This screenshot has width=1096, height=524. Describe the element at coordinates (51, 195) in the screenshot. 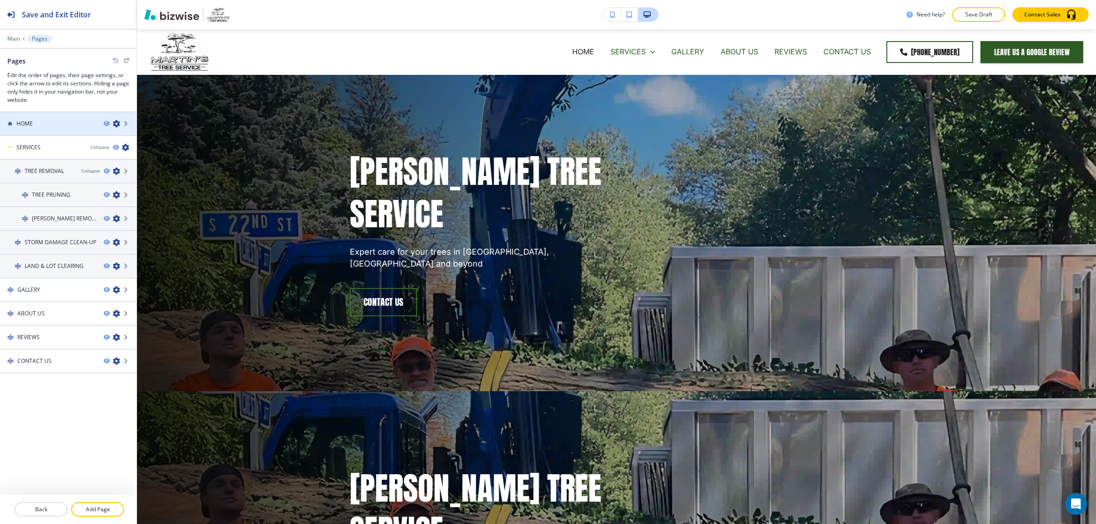

I see `h4: TREE PRUNING` at that location.